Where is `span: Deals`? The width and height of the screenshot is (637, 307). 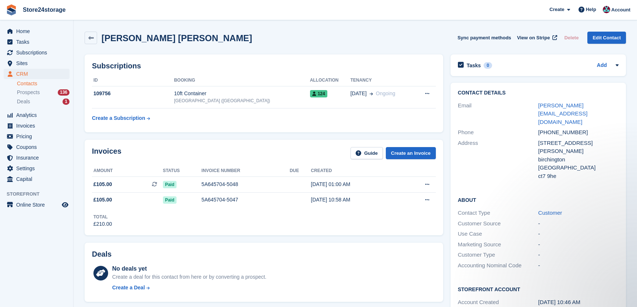
span: Deals is located at coordinates (24, 102).